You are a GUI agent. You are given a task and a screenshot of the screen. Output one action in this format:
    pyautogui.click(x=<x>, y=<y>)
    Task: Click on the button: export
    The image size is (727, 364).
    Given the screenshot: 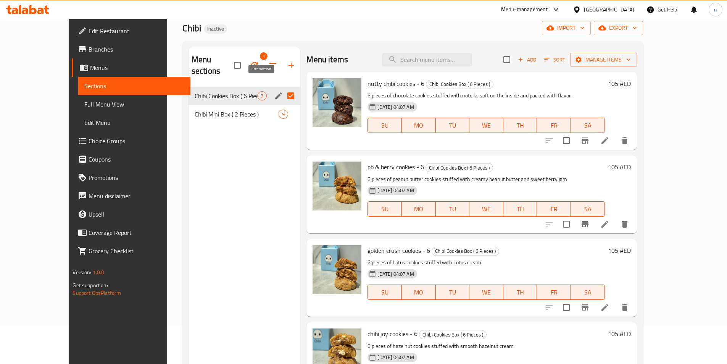 What is the action you would take?
    pyautogui.click(x=618, y=28)
    